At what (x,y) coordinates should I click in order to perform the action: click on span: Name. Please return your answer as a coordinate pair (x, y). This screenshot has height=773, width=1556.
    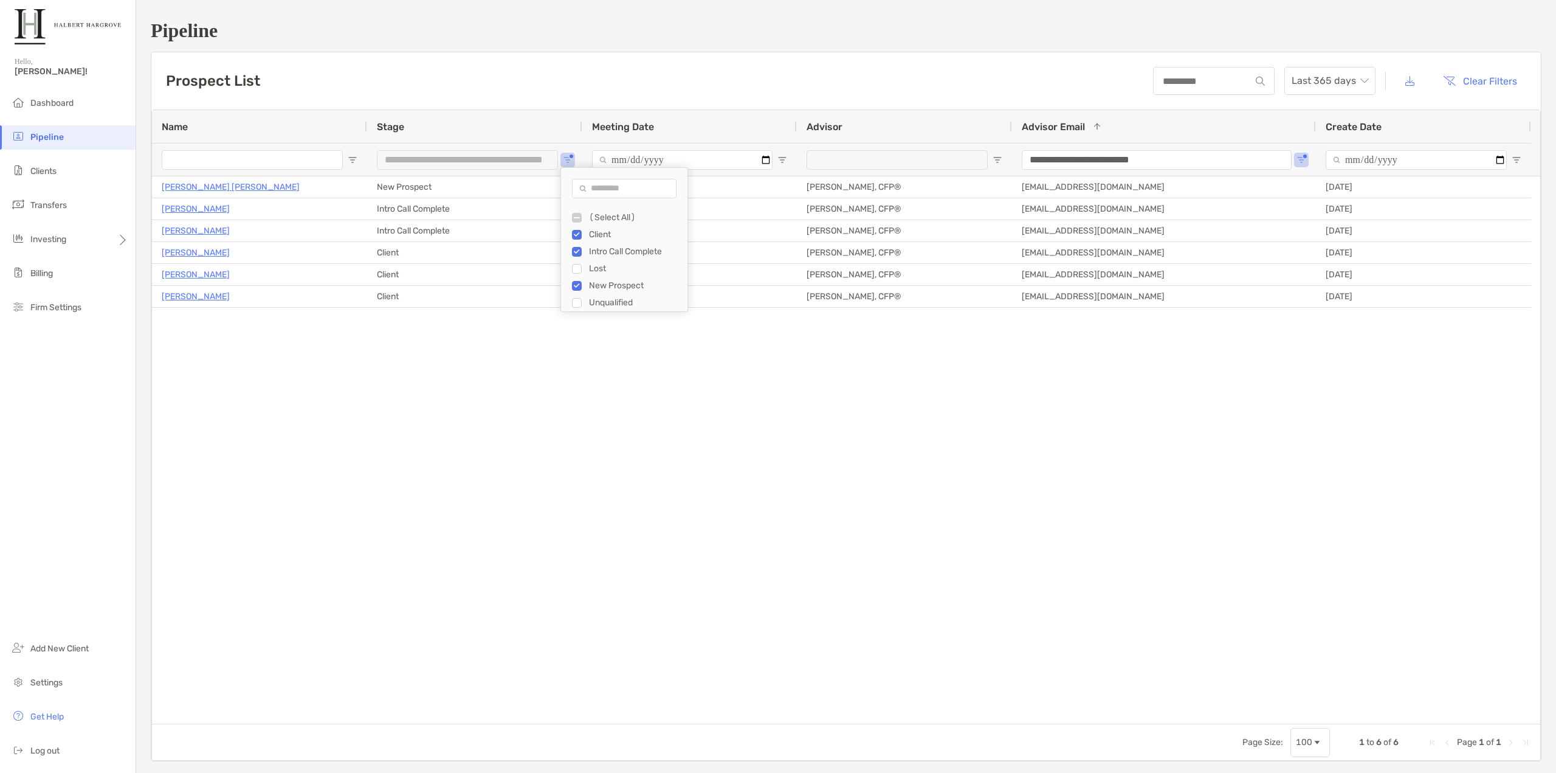
    Looking at the image, I should click on (174, 126).